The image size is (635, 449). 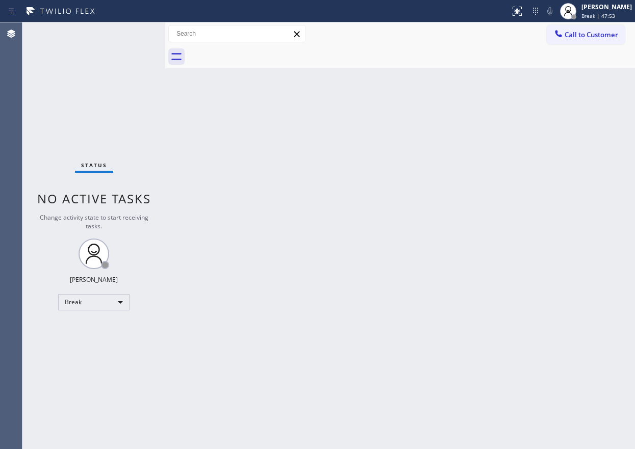 What do you see at coordinates (94, 198) in the screenshot?
I see `span: No active tasks` at bounding box center [94, 198].